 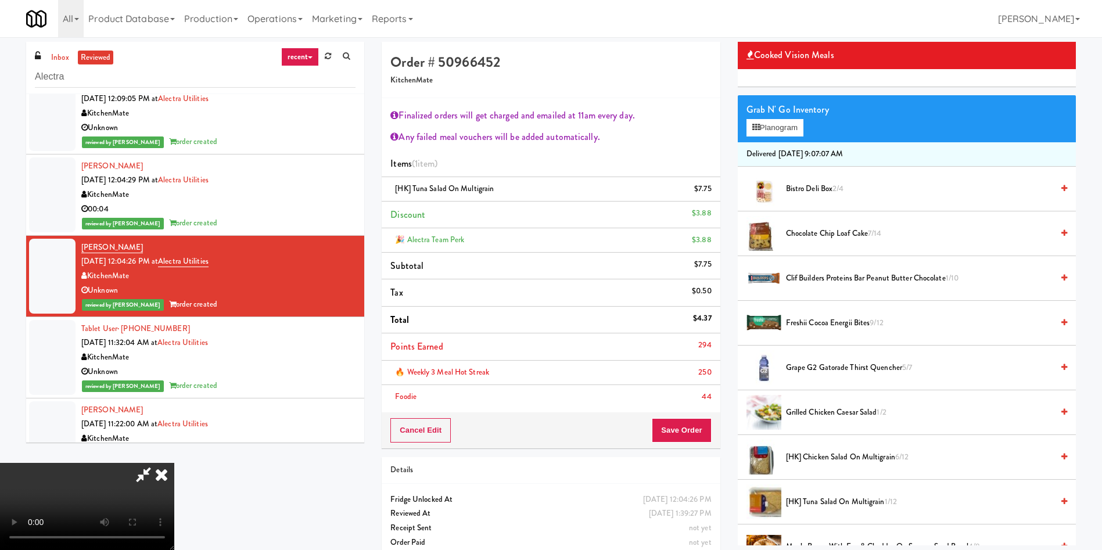 I want to click on div: Receipt Sent, so click(x=551, y=528).